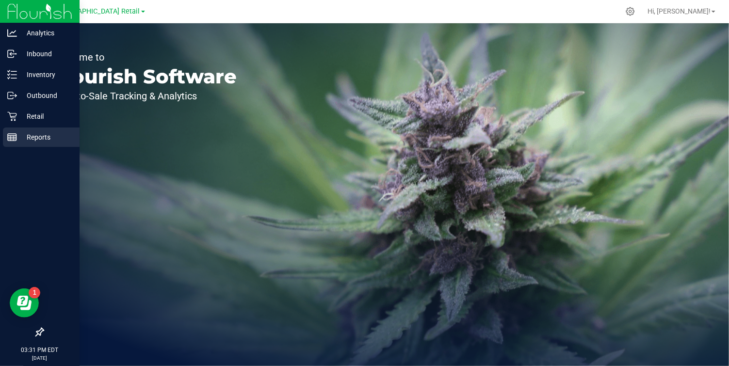 This screenshot has height=366, width=729. Describe the element at coordinates (630, 11) in the screenshot. I see `div: Manage settings` at that location.